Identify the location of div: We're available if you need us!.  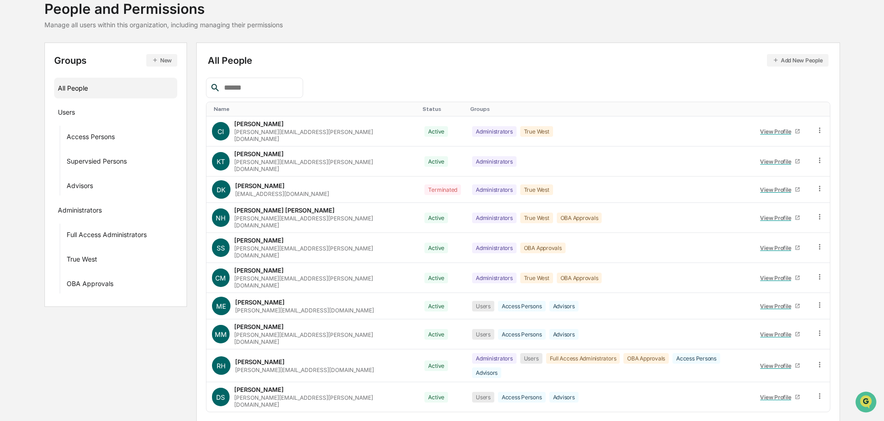
(74, 84).